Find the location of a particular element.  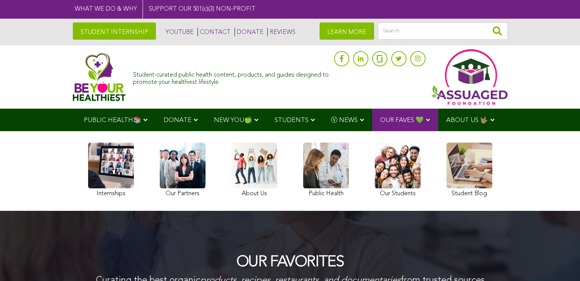

a: DONATE is located at coordinates (249, 32).